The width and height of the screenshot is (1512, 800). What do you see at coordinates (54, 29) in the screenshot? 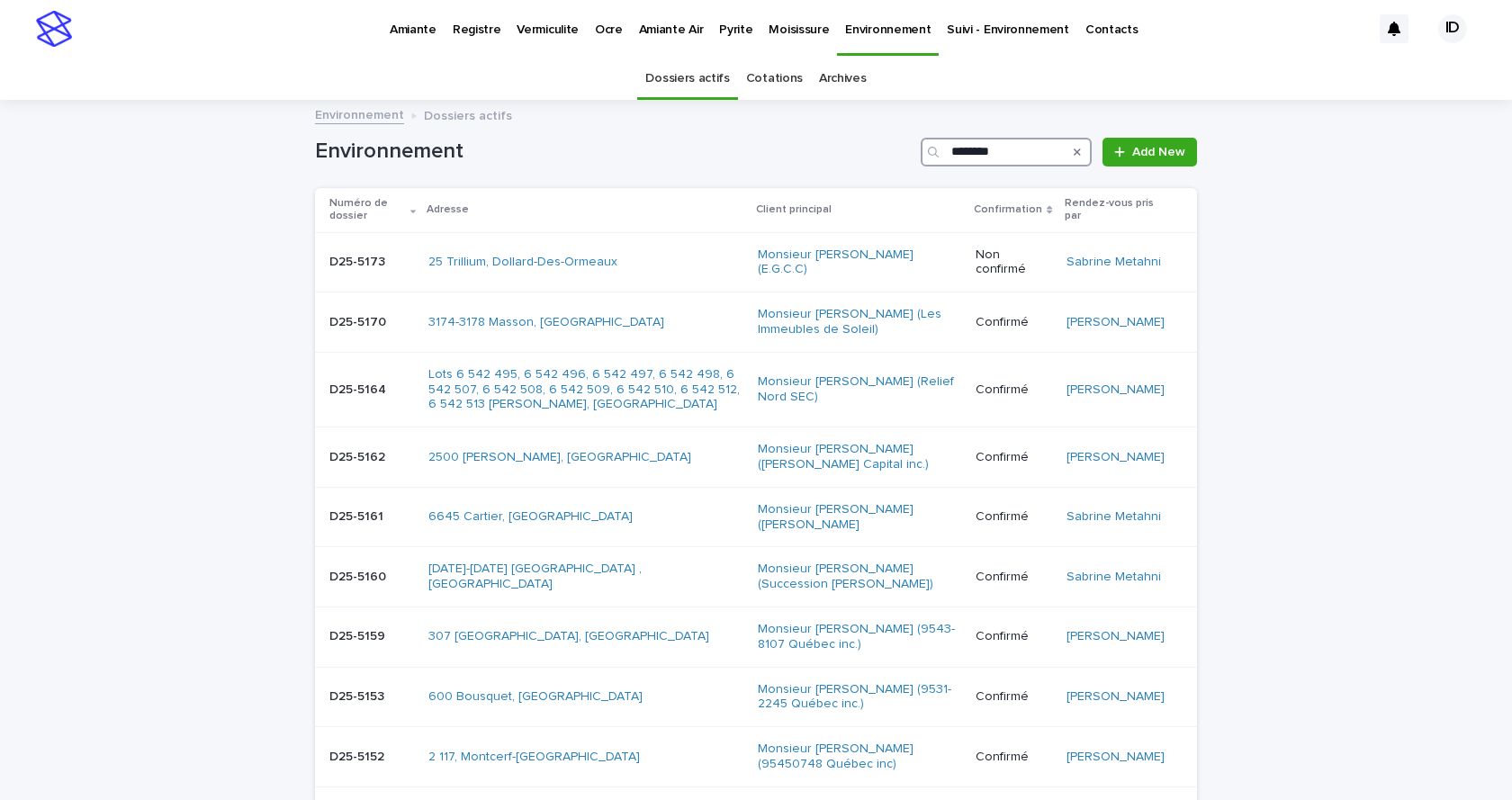
I see `img: stacker-logo-s-only.png` at bounding box center [54, 29].